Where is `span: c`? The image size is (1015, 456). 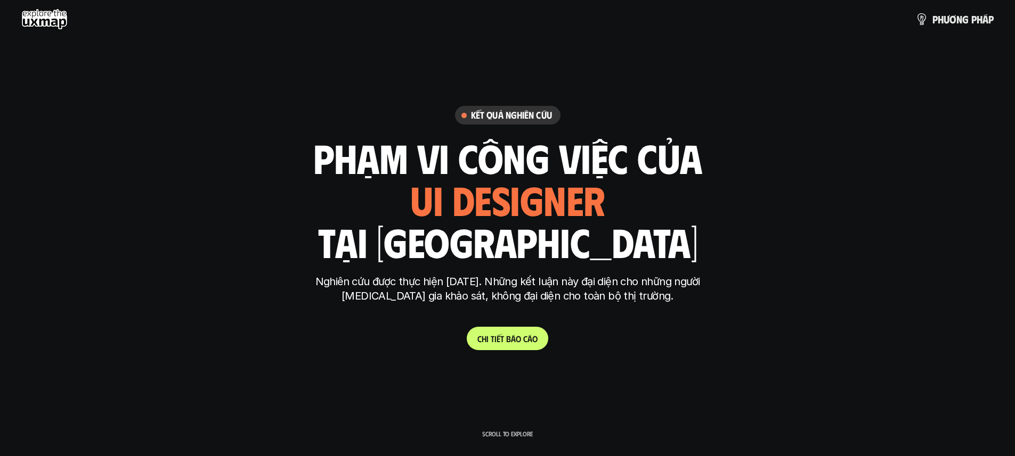 span: c is located at coordinates (525, 339).